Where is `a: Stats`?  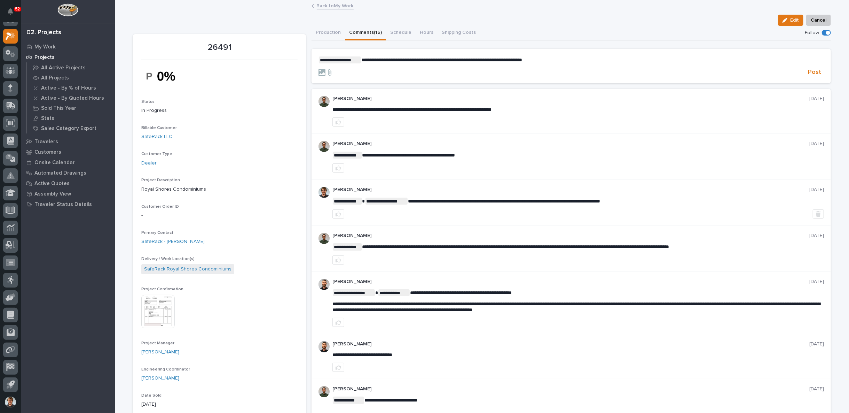 a: Stats is located at coordinates (71, 118).